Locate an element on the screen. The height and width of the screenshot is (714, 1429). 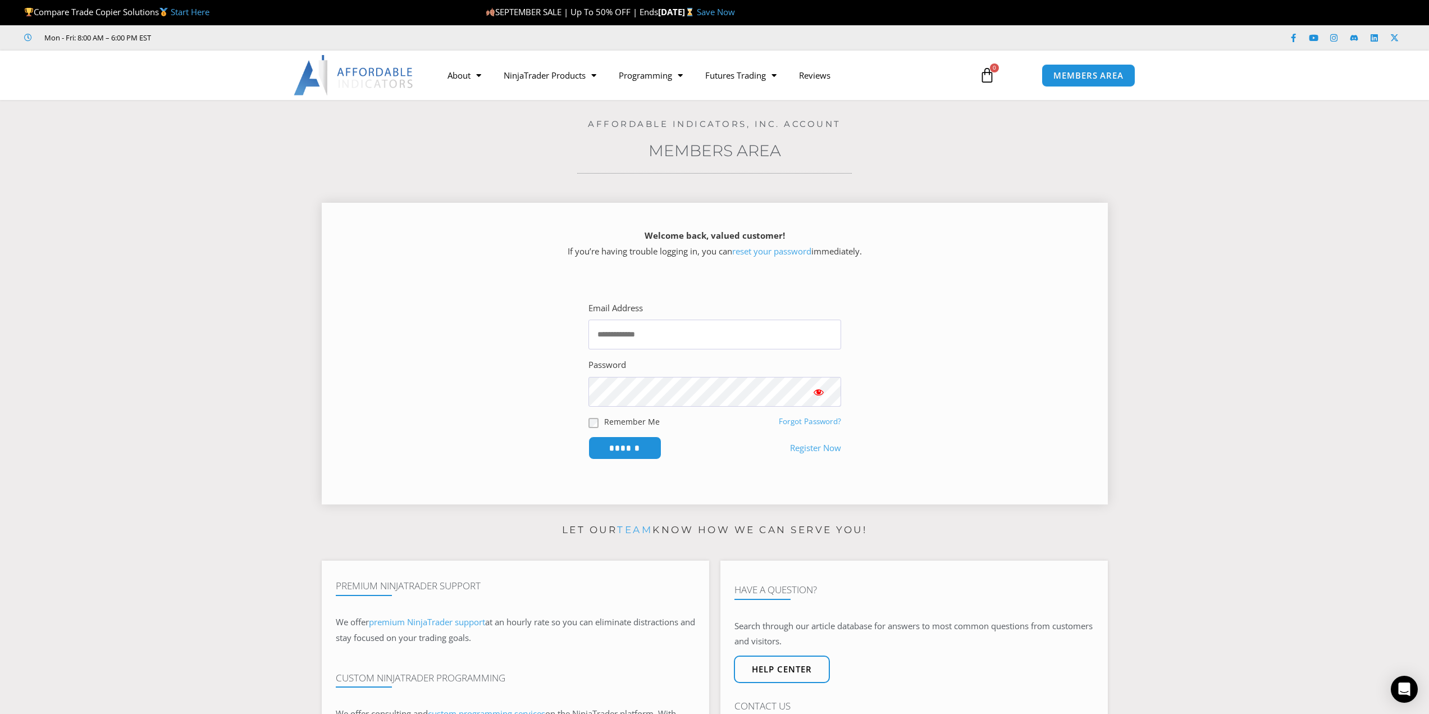
button: Show password is located at coordinates (819, 391).